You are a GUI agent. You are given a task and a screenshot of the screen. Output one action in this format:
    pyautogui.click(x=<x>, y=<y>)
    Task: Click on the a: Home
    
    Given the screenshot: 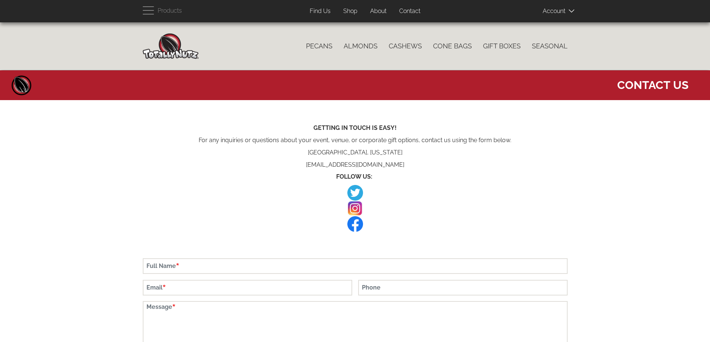 What is the action you would take?
    pyautogui.click(x=22, y=85)
    